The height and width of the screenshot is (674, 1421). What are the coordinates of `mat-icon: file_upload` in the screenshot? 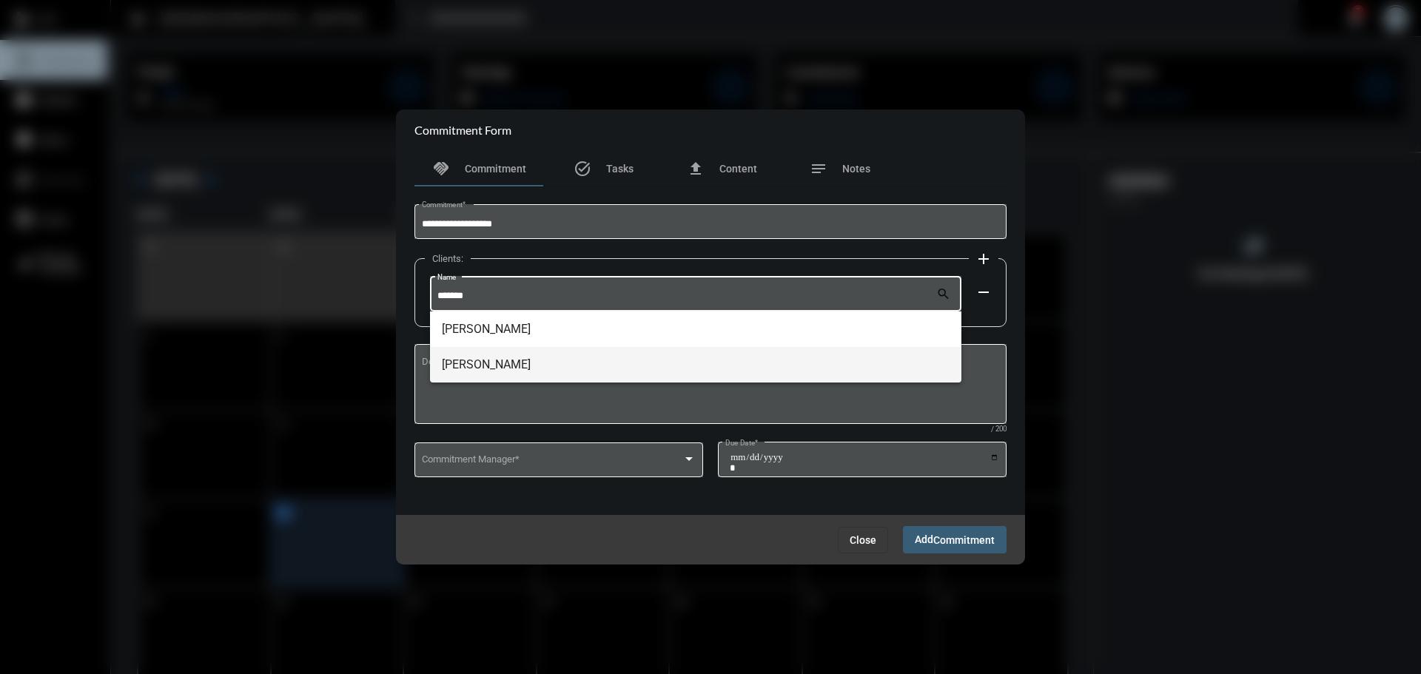 It's located at (696, 169).